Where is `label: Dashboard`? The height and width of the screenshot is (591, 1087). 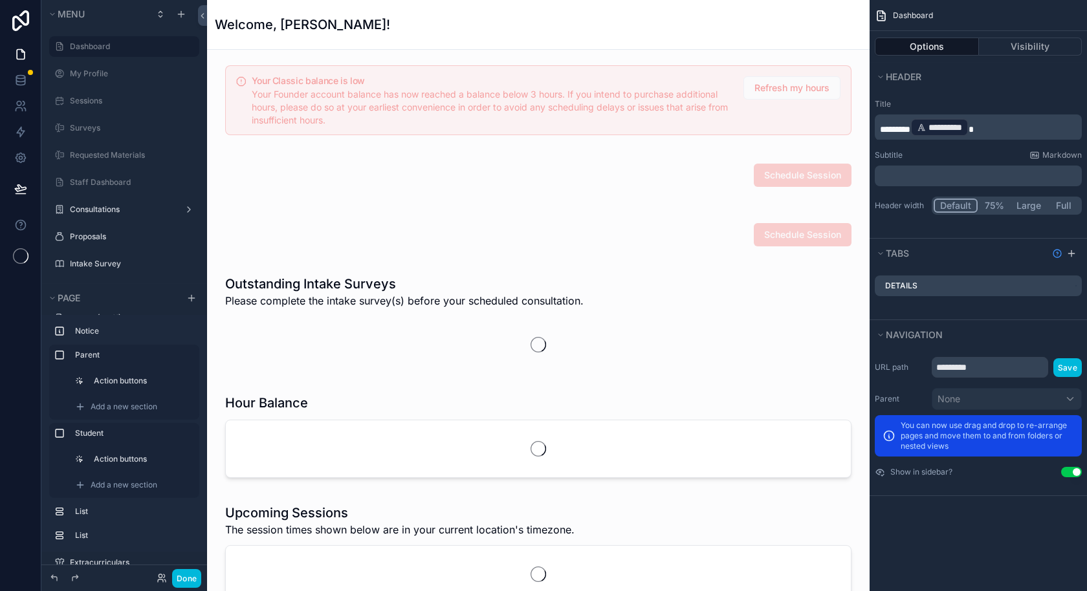
label: Dashboard is located at coordinates (131, 47).